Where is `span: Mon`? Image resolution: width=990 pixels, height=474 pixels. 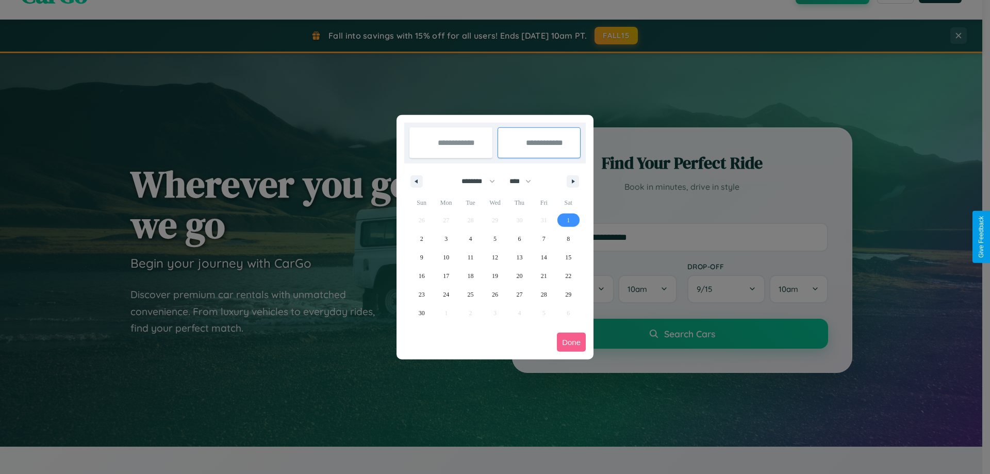 span: Mon is located at coordinates (446, 203).